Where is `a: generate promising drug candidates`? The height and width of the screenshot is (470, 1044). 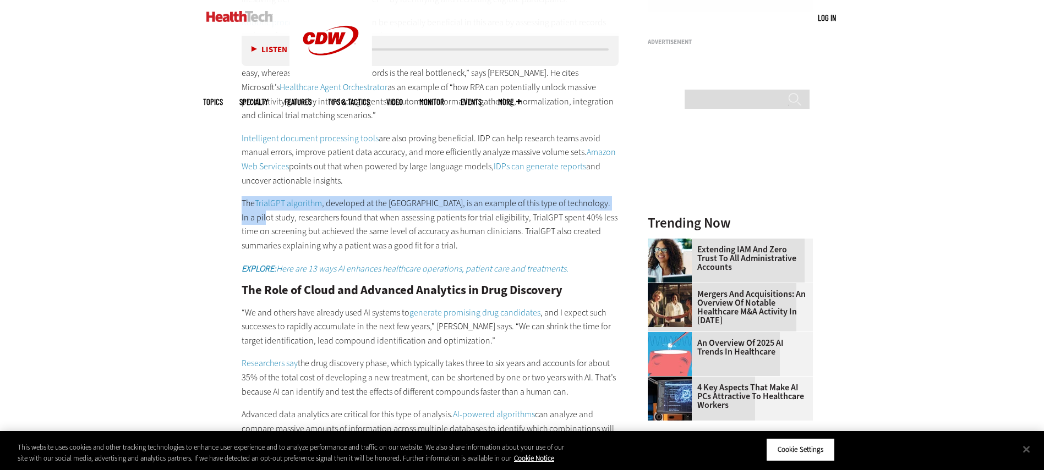
a: generate promising drug candidates is located at coordinates (475, 312).